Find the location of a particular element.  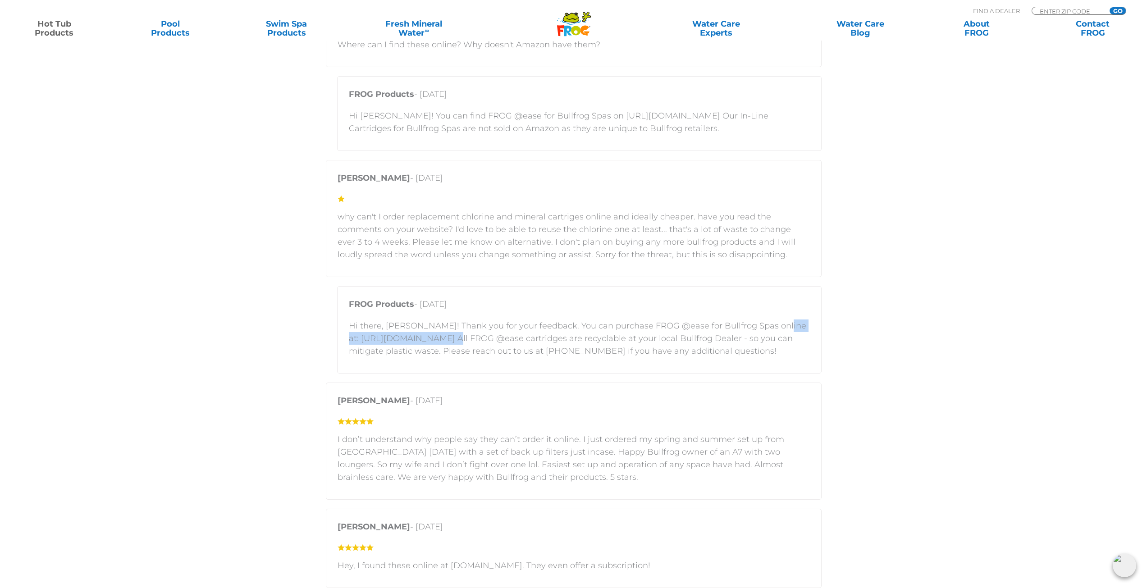

input: GO is located at coordinates (1117, 11).